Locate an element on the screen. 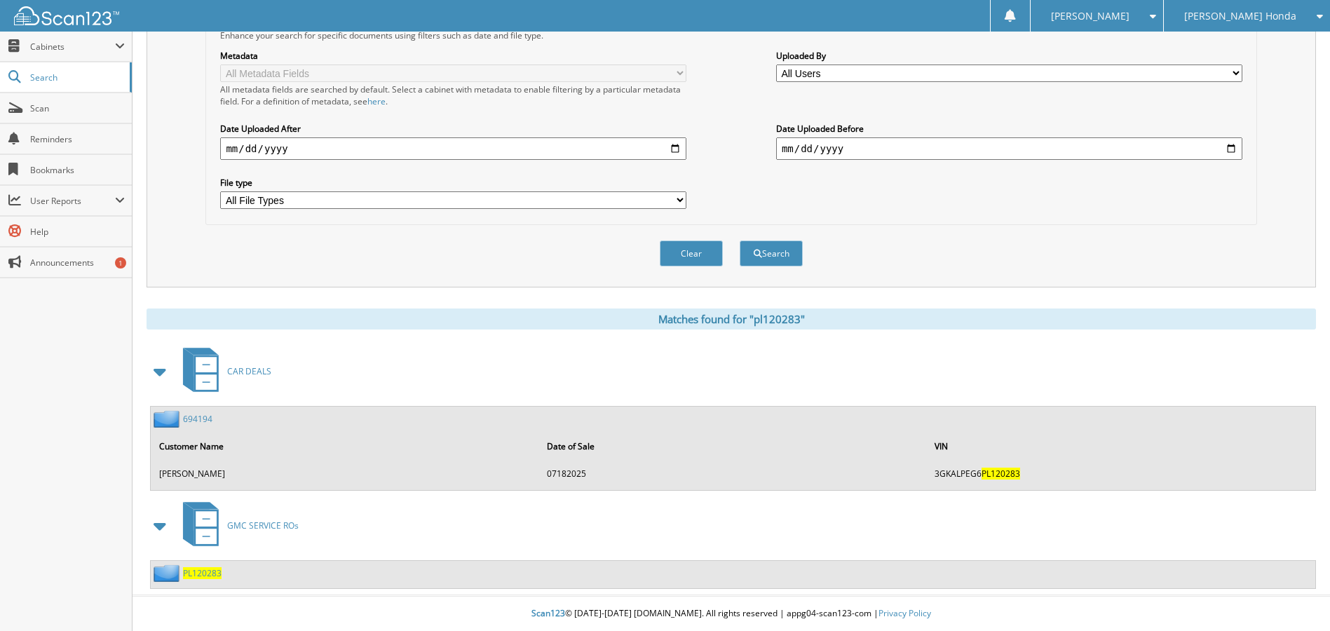 Image resolution: width=1330 pixels, height=631 pixels. th: Date of Sale is located at coordinates (732, 446).